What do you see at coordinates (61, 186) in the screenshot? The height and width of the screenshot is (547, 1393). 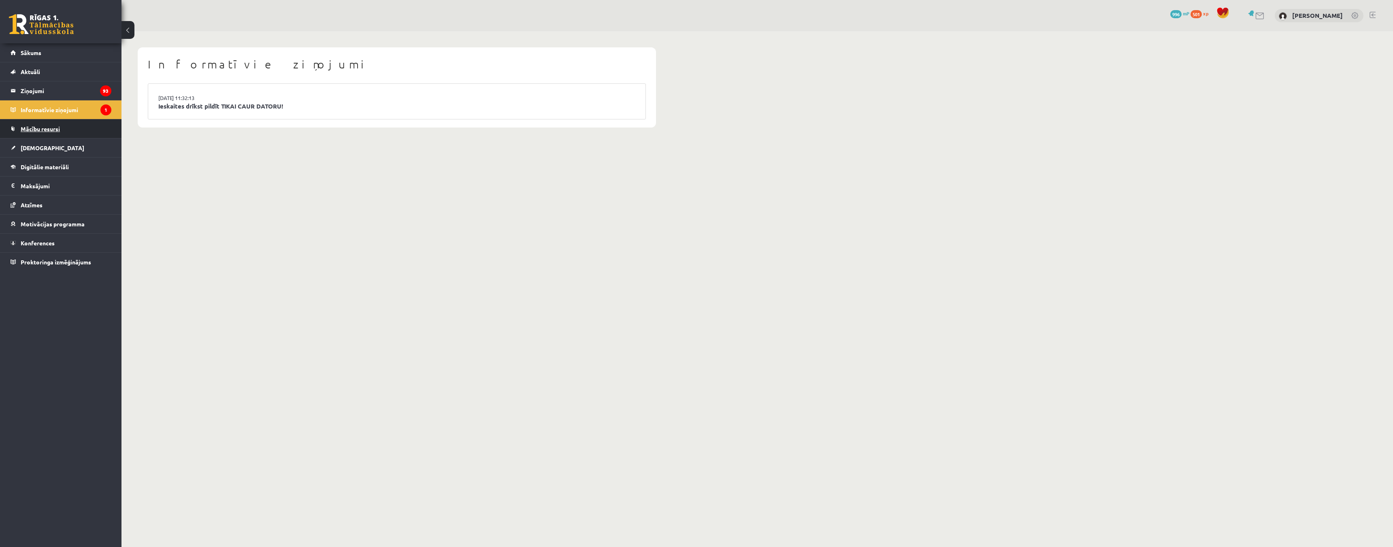 I see `a: Maksājumi` at bounding box center [61, 186].